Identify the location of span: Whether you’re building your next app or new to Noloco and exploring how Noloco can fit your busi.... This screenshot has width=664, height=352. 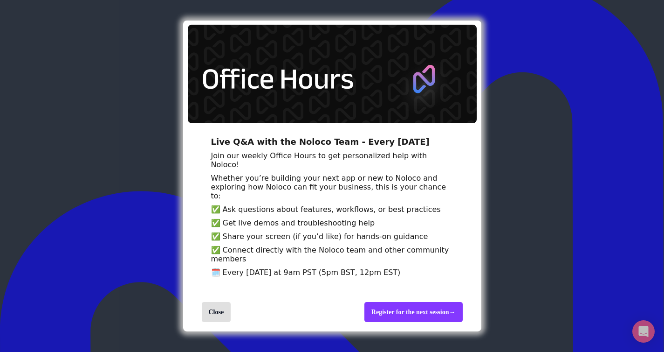
(329, 187).